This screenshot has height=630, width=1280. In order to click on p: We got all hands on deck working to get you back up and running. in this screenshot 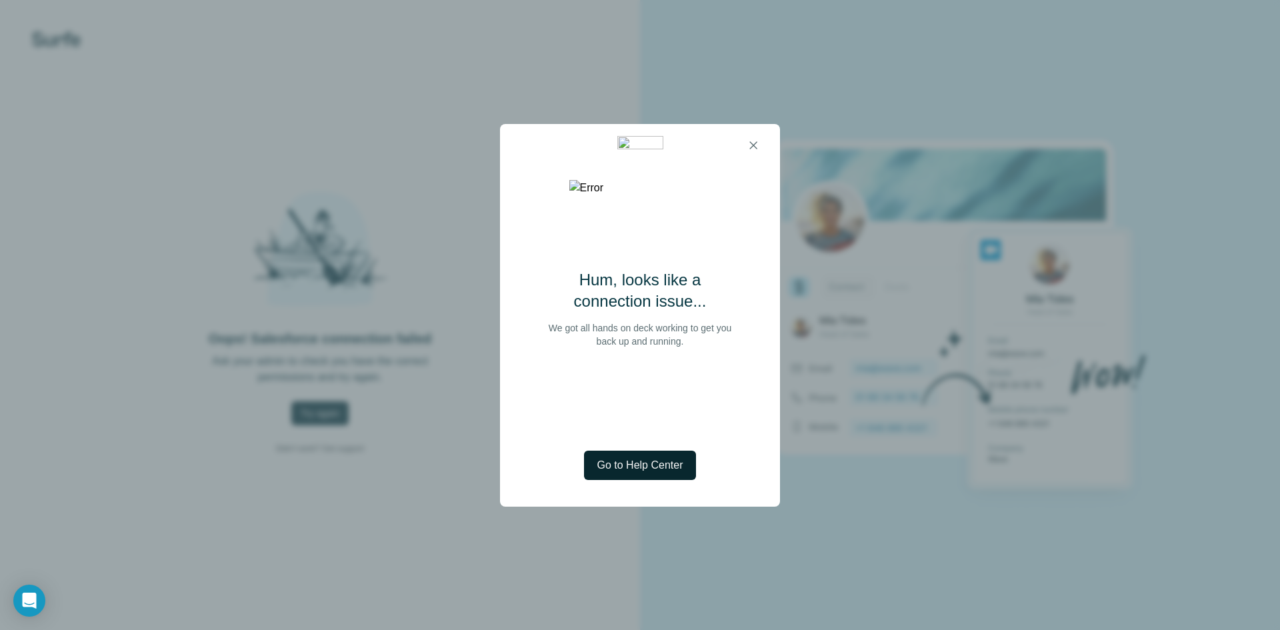, I will do `click(640, 335)`.